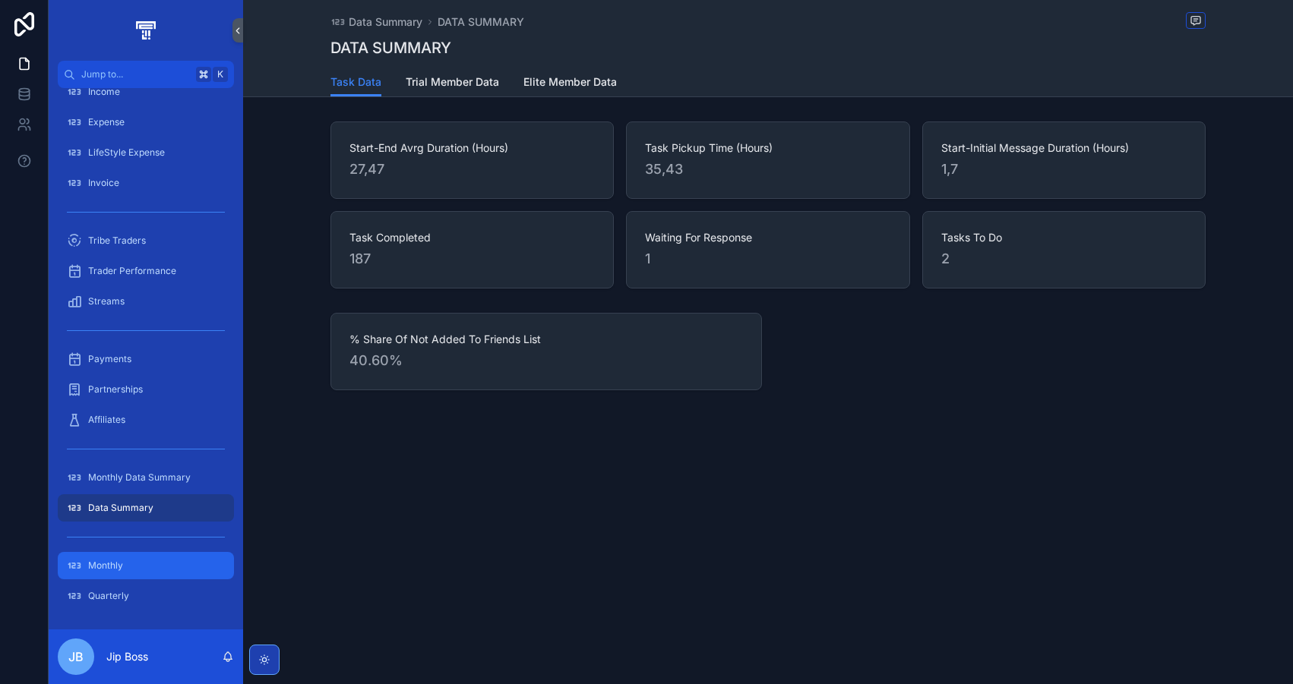 The width and height of the screenshot is (1293, 684). Describe the element at coordinates (76, 657) in the screenshot. I see `span: JB` at that location.